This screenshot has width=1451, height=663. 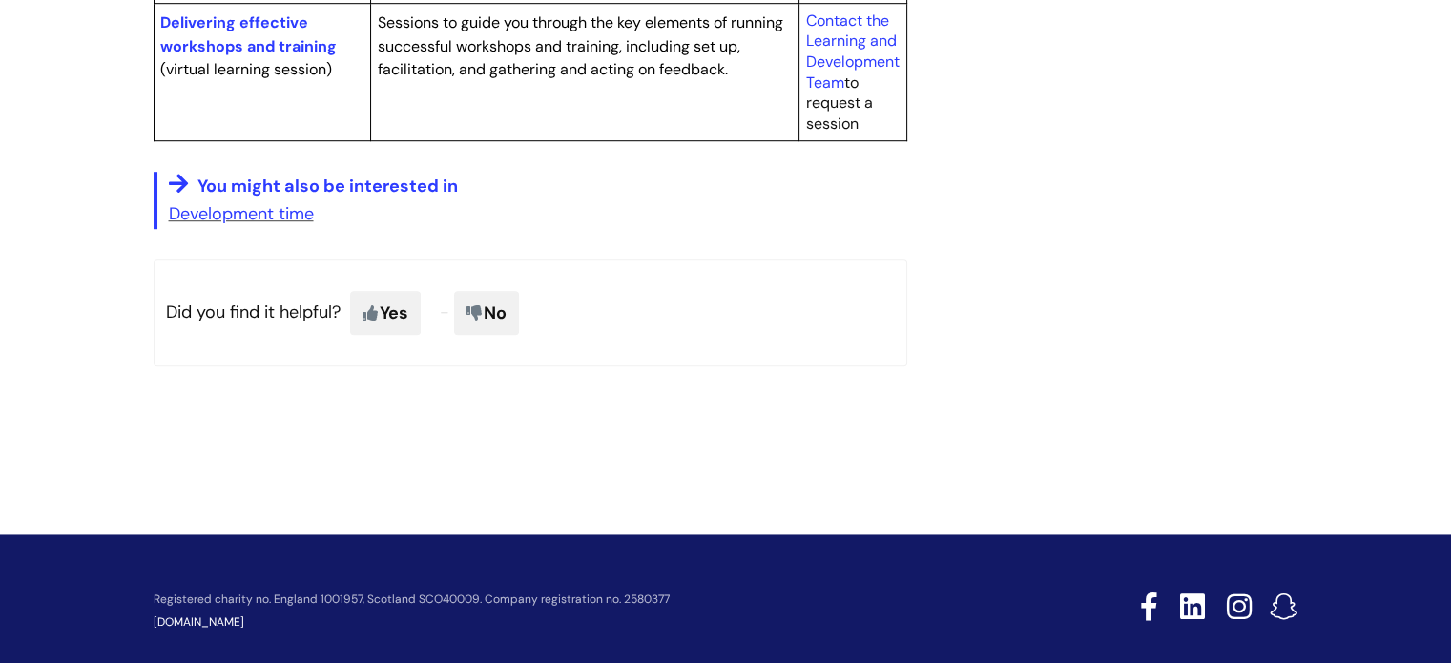 I want to click on span: No, so click(x=487, y=313).